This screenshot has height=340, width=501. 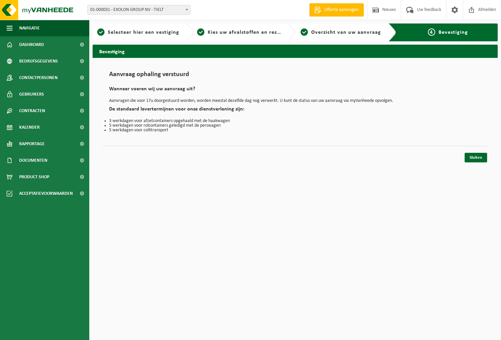 I want to click on span: Gebruikers, so click(x=31, y=94).